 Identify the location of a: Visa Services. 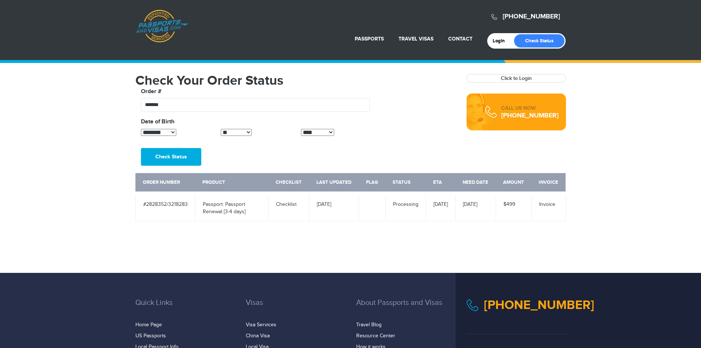
(261, 324).